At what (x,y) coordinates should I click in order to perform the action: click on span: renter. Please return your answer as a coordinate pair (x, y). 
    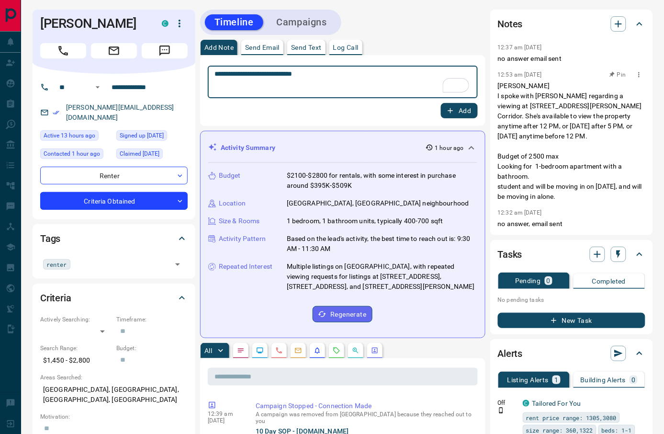
    Looking at the image, I should click on (57, 264).